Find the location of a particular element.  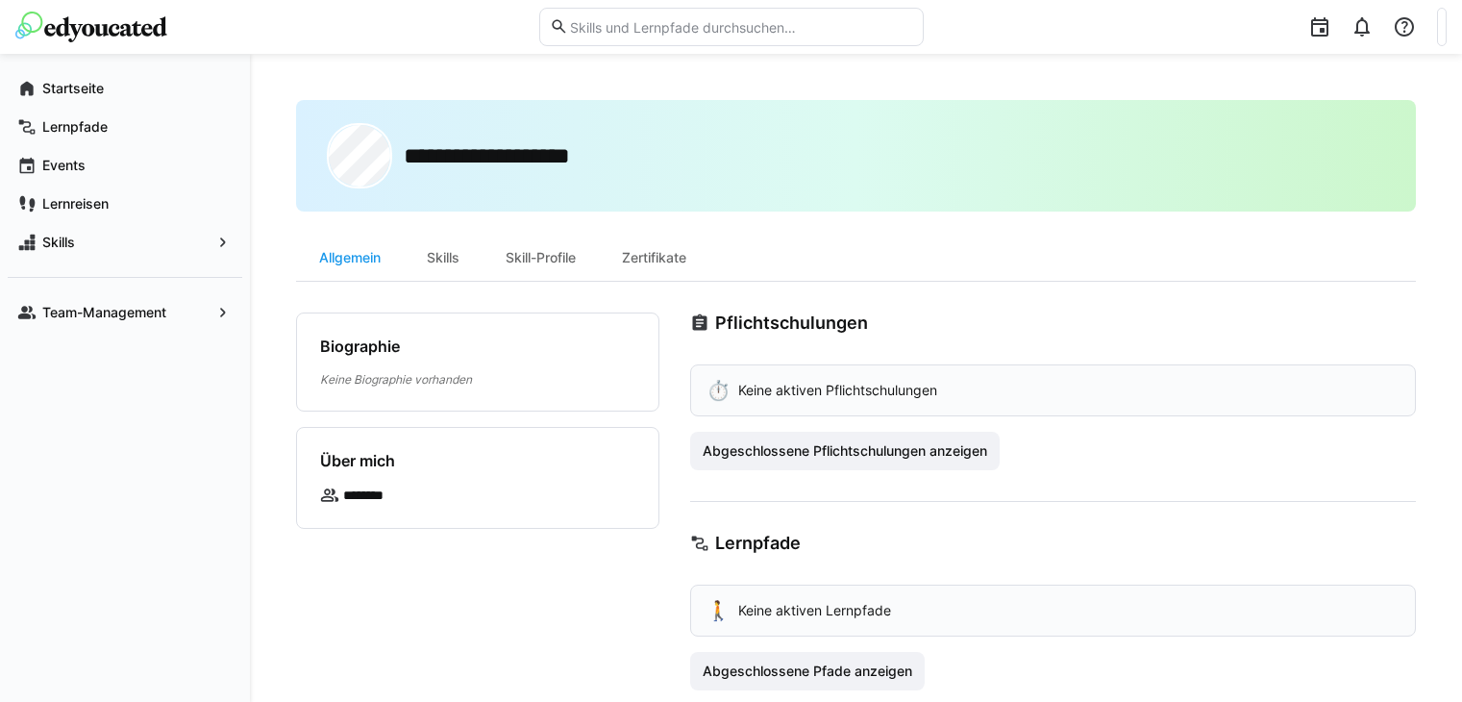

p: Keine Biographie vorhanden is located at coordinates (478, 379).